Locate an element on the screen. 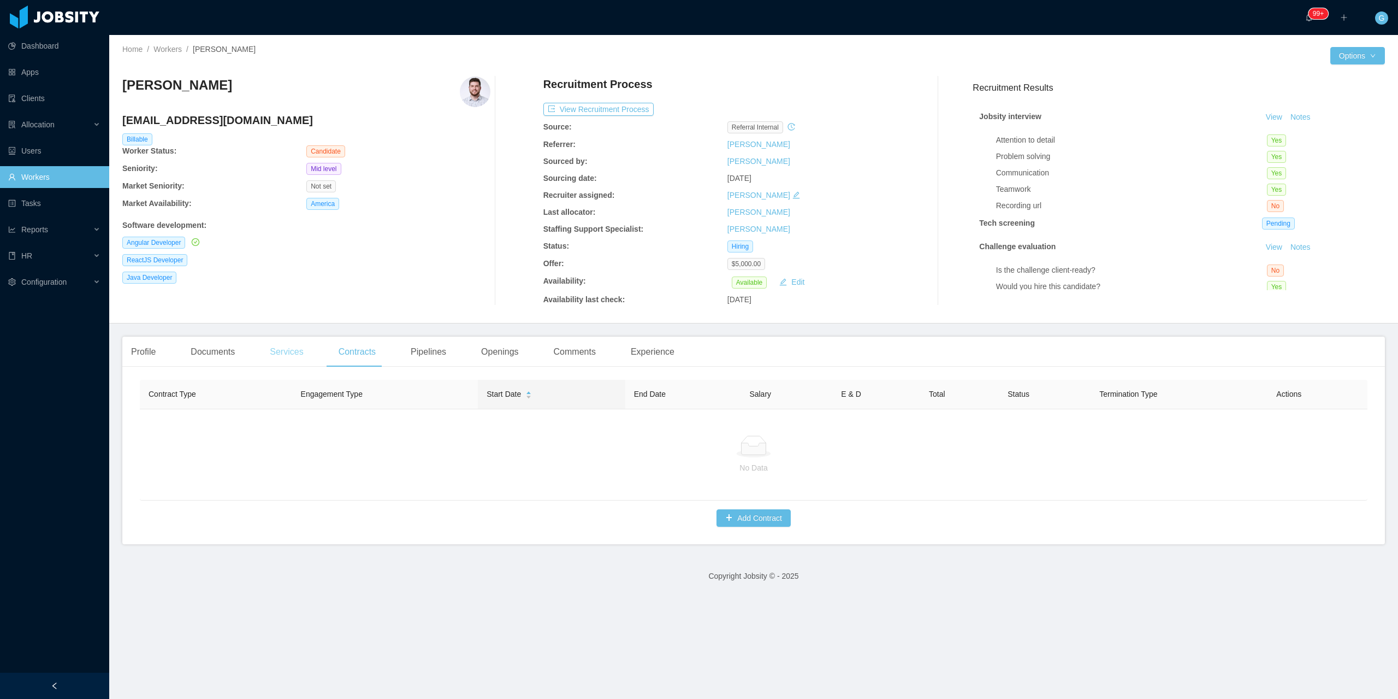 This screenshot has height=699, width=1398. span: Reports is located at coordinates (34, 229).